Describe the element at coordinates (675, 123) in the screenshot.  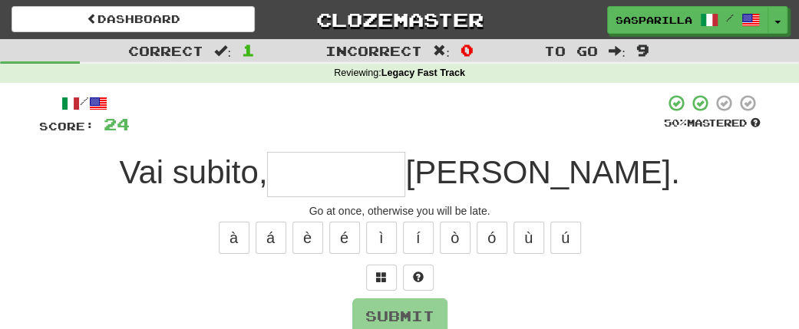
I see `span: 50 %` at that location.